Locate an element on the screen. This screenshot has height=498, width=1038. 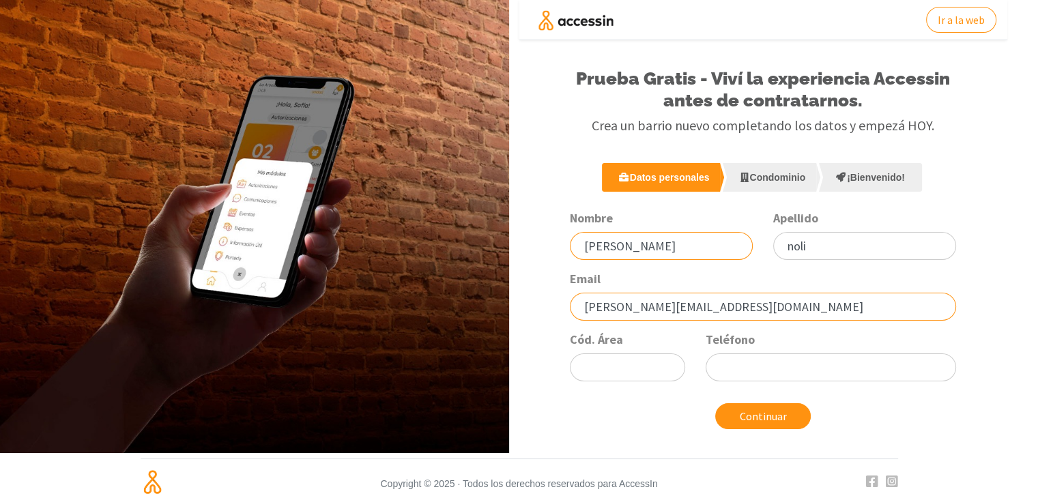
a: Condominio is located at coordinates (769, 177).